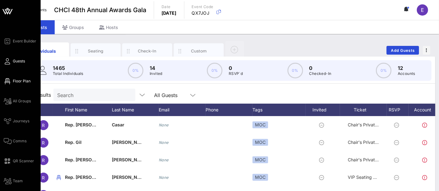 The width and height of the screenshot is (439, 191). Describe the element at coordinates (109, 27) in the screenshot. I see `div: Hosts` at that location.